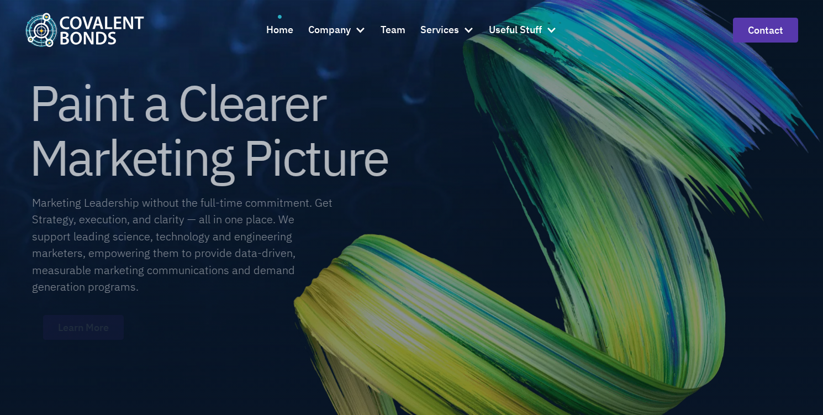  Describe the element at coordinates (280, 30) in the screenshot. I see `div: Home` at that location.